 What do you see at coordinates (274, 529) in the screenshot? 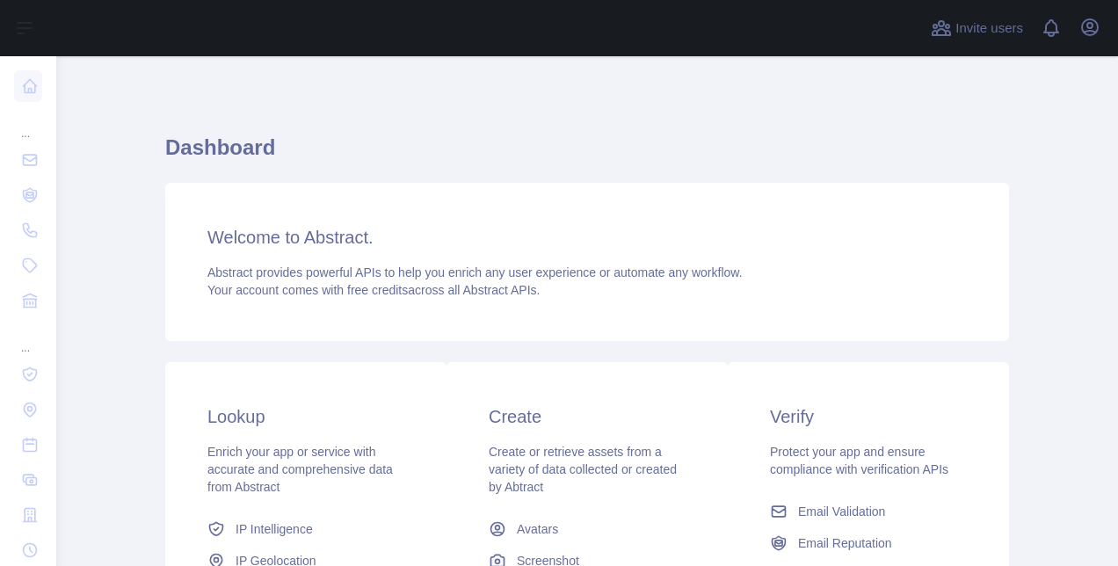
I see `span: IP Intelligence` at bounding box center [274, 529].